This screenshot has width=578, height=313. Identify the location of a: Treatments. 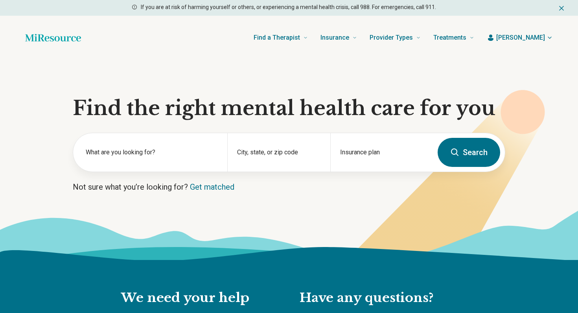
(454, 38).